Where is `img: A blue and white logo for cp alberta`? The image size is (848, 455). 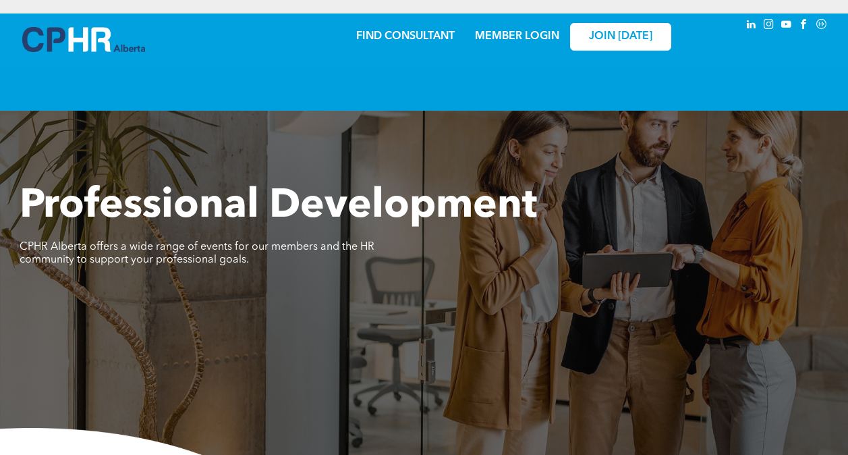
img: A blue and white logo for cp alberta is located at coordinates (84, 39).